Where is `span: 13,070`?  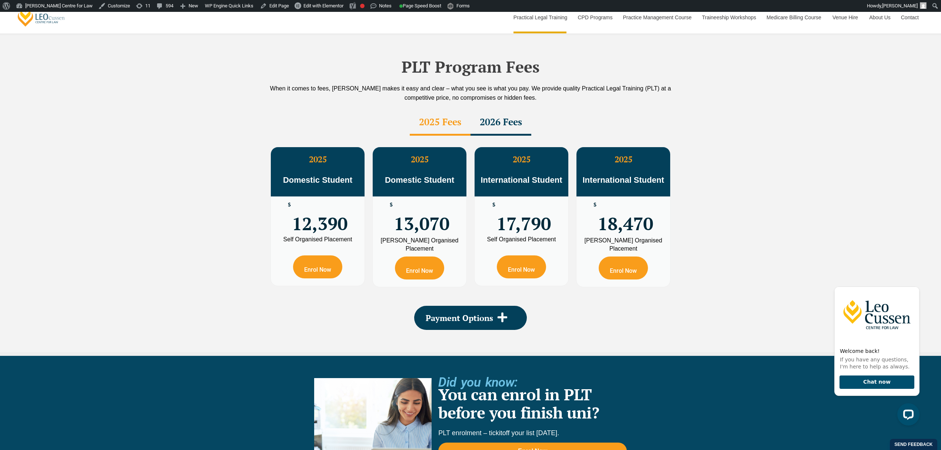 span: 13,070 is located at coordinates (422, 216).